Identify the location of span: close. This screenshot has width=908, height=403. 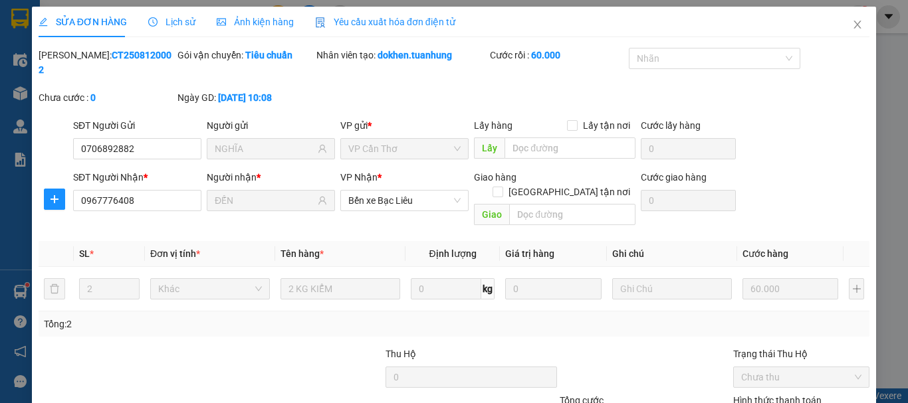
(857, 25).